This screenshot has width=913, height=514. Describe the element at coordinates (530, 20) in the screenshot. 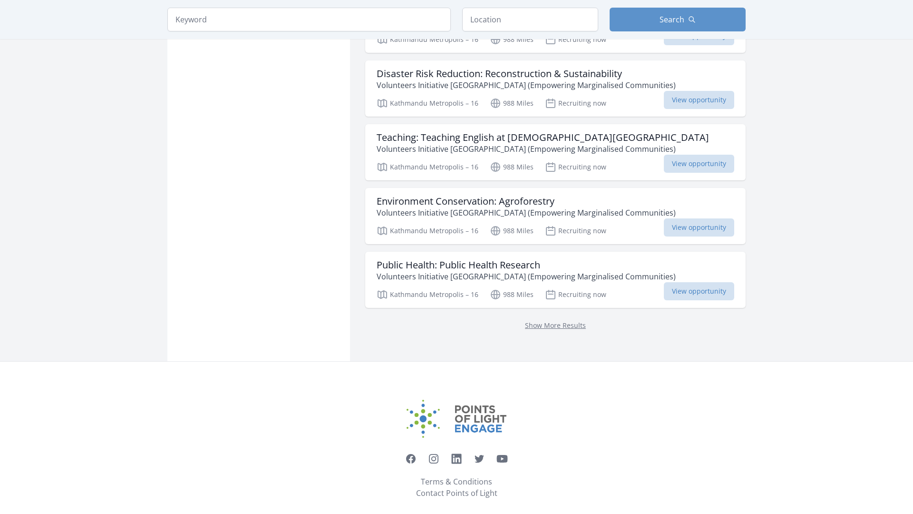

I see `input: Location` at that location.